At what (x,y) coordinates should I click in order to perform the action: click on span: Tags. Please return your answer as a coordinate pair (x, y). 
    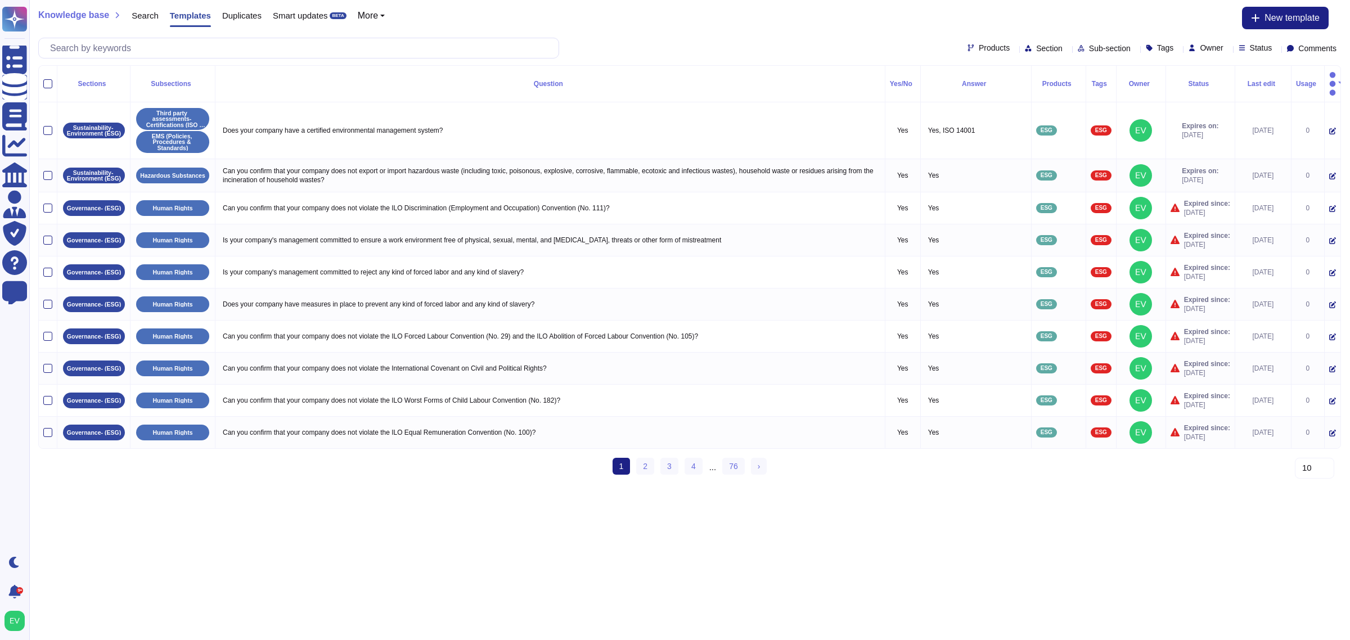
    Looking at the image, I should click on (1165, 48).